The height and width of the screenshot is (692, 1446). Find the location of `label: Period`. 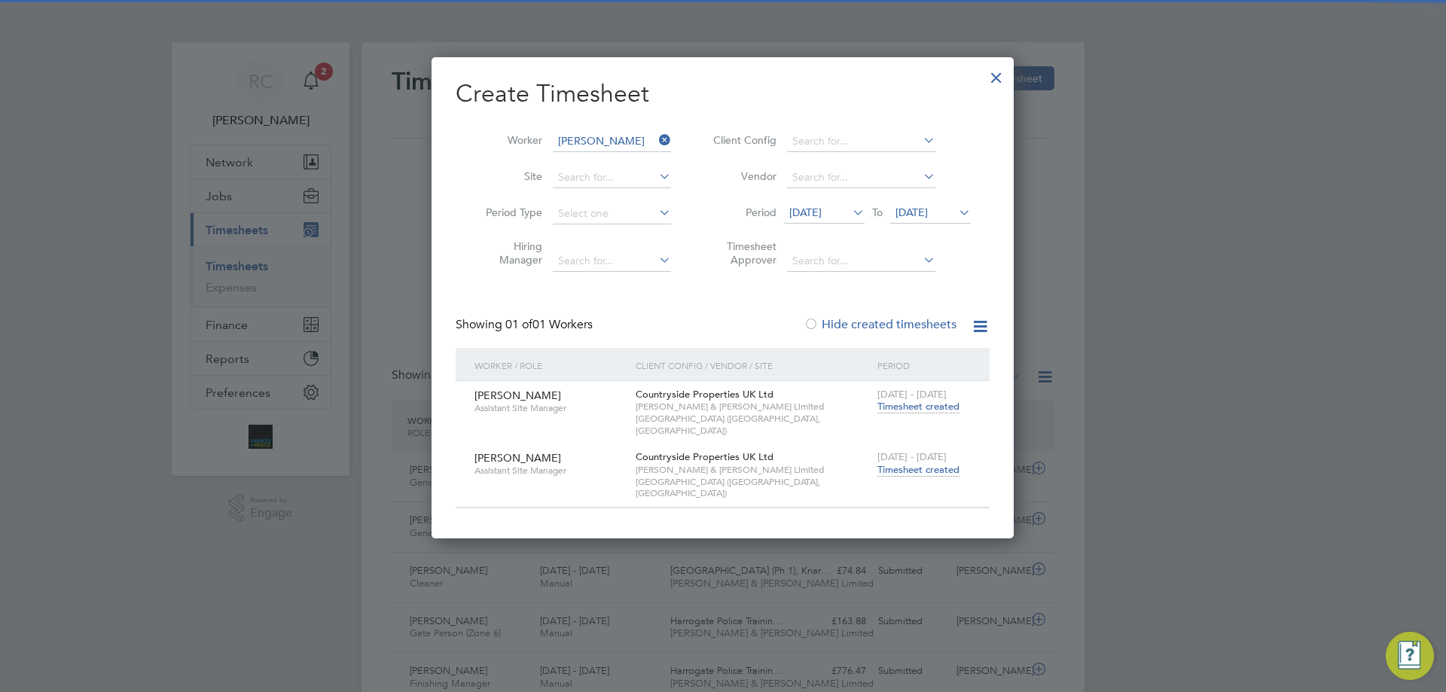

label: Period is located at coordinates (742, 212).